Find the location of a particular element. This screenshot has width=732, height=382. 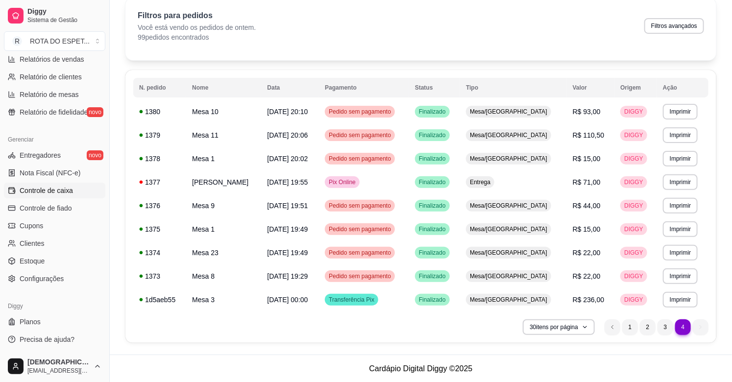

span: Nota Fiscal (NFC-e) is located at coordinates (50, 173).